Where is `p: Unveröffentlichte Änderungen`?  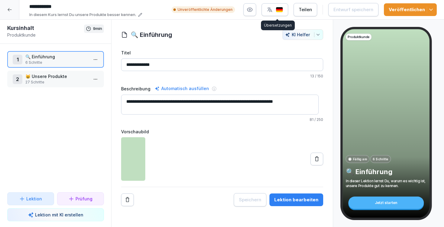
p: Unveröffentlichte Änderungen is located at coordinates (205, 10).